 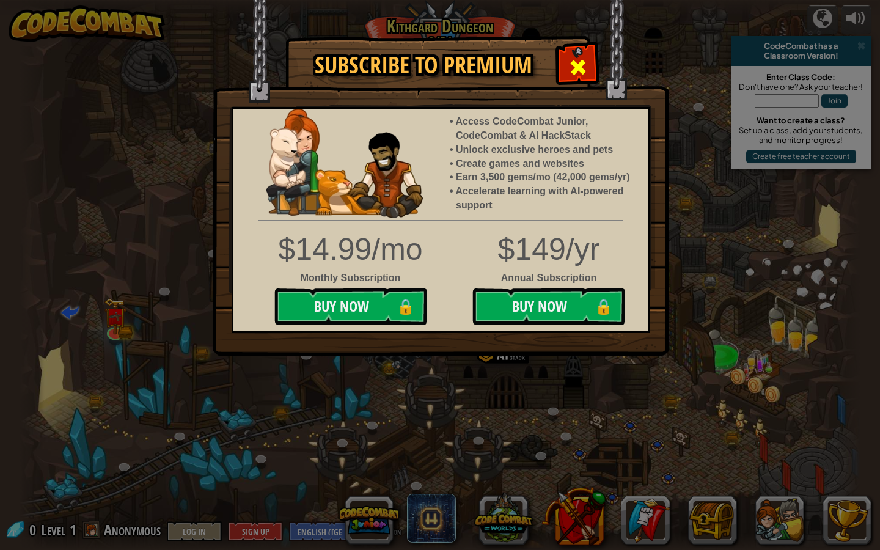 What do you see at coordinates (441, 249) in the screenshot?
I see `div: $149/yr` at bounding box center [441, 249].